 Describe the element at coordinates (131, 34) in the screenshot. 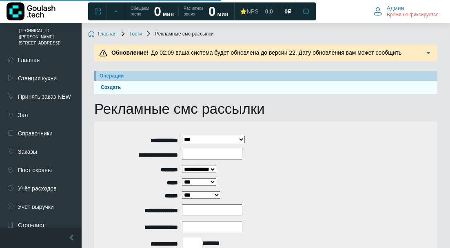

I see `a: Гости` at that location.